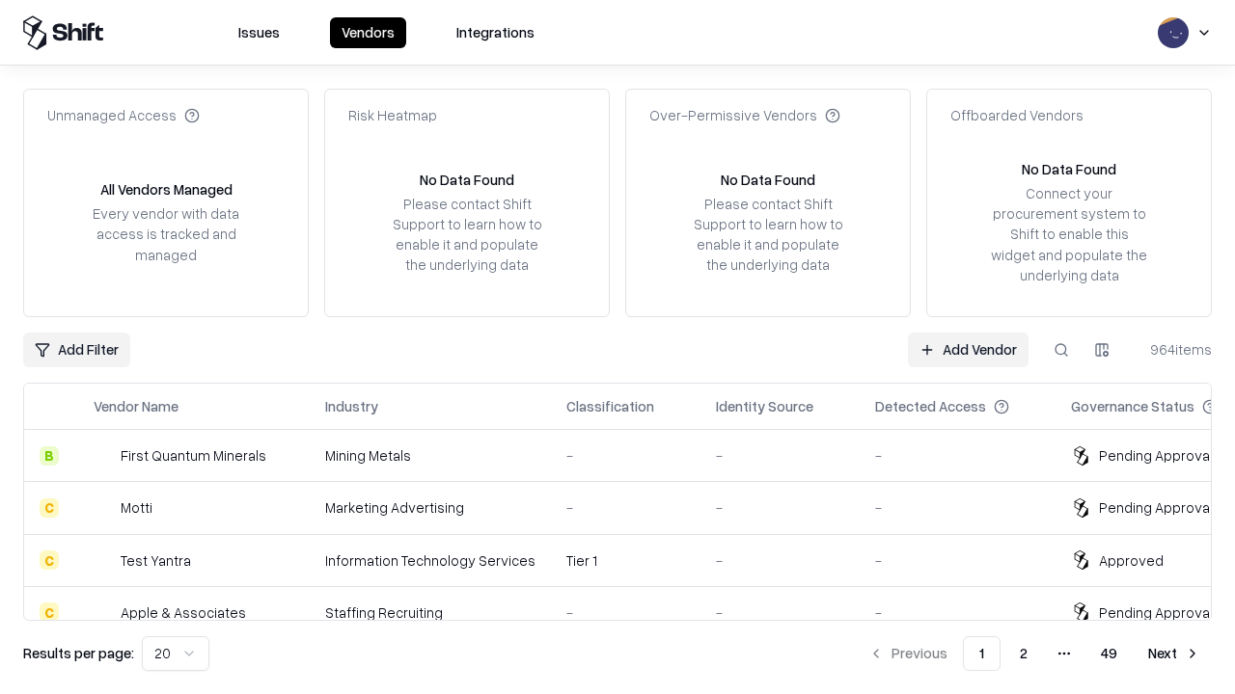 Image resolution: width=1235 pixels, height=694 pixels. What do you see at coordinates (1132, 406) in the screenshot?
I see `div: Governance Status` at bounding box center [1132, 406].